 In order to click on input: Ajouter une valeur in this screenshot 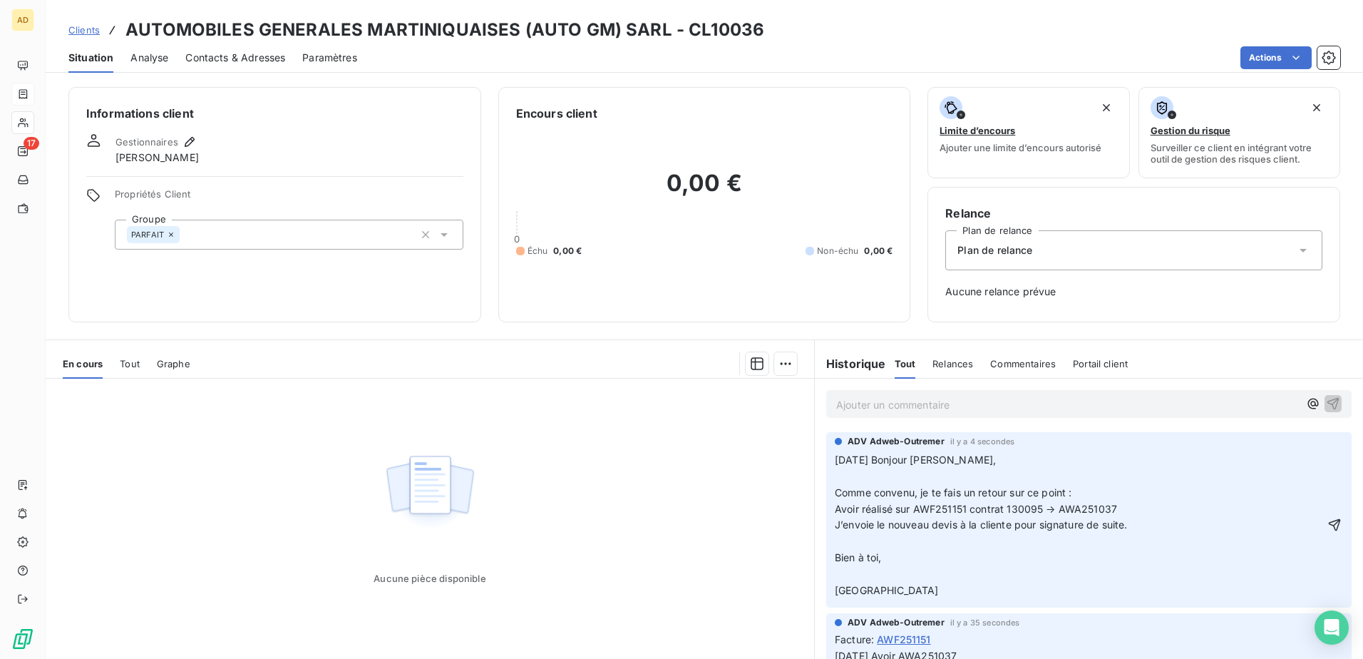, I will do `click(185, 235)`.